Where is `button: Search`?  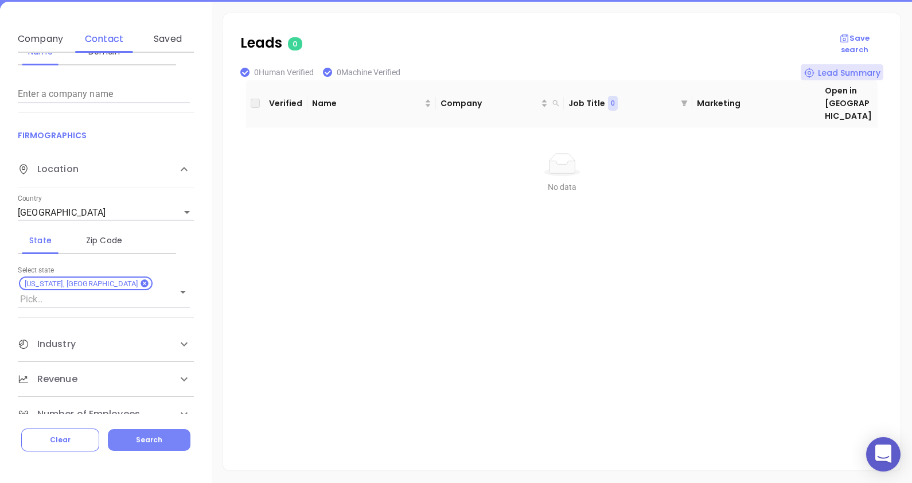 button: Search is located at coordinates (149, 440).